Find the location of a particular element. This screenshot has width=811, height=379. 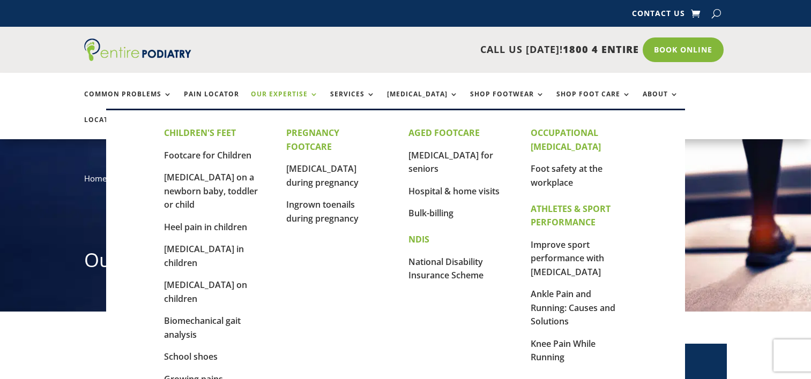

nav: breadcrumb is located at coordinates (406, 182).